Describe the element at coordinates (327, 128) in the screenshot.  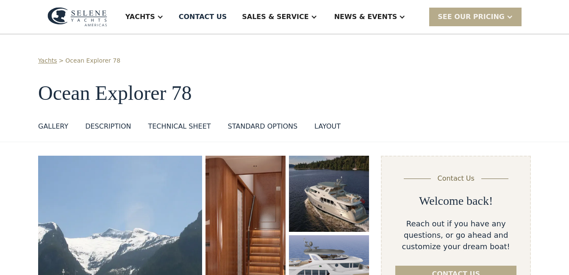
I see `a: layout` at that location.